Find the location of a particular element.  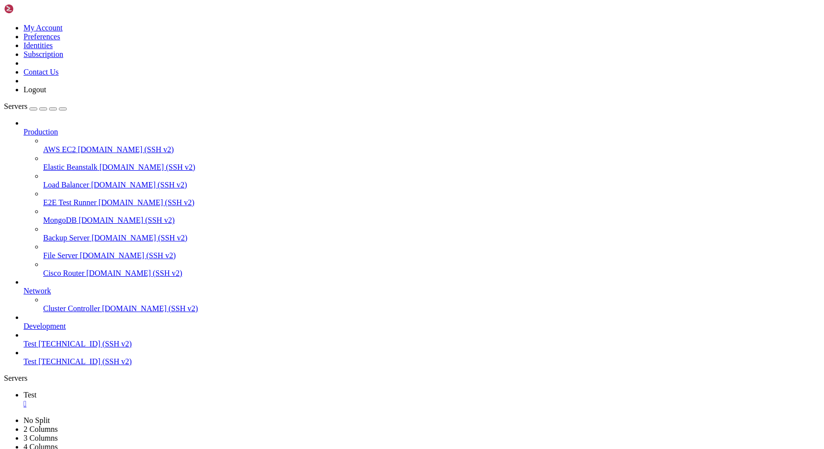

a: My Account is located at coordinates (43, 27).